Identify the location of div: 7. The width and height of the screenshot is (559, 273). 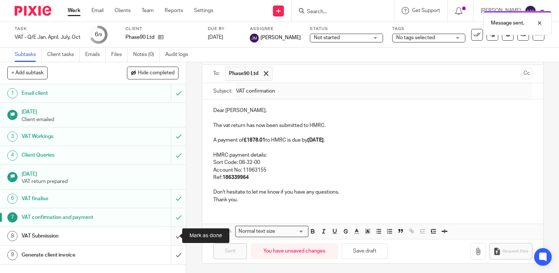
(12, 217).